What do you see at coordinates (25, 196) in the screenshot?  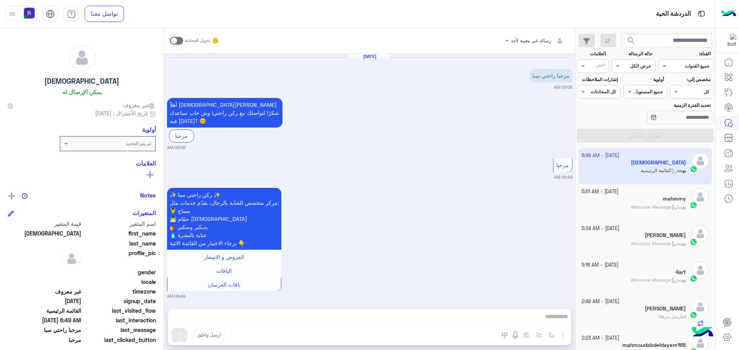 I see `img: notes` at bounding box center [25, 196].